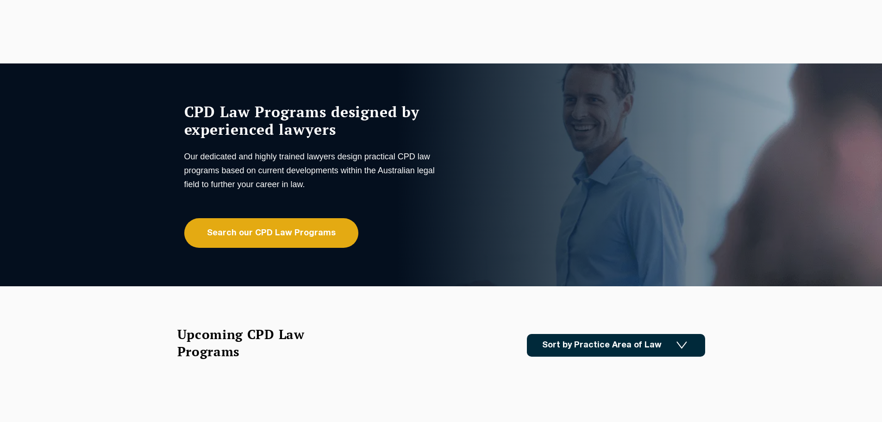 This screenshot has width=882, height=422. What do you see at coordinates (682, 345) in the screenshot?
I see `img: Icon` at bounding box center [682, 345].